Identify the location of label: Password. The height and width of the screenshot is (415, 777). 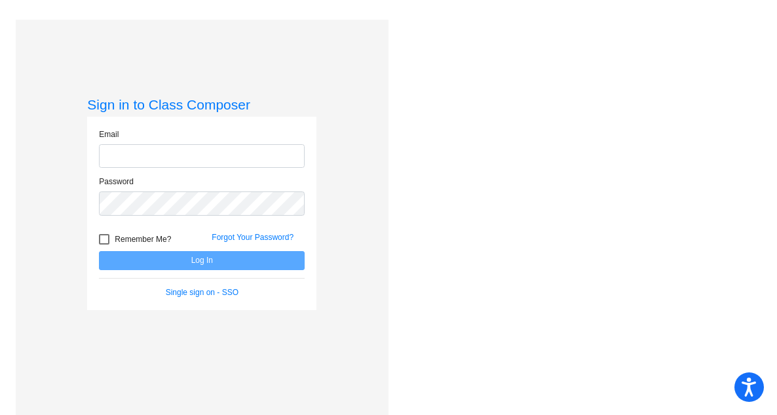
(116, 182).